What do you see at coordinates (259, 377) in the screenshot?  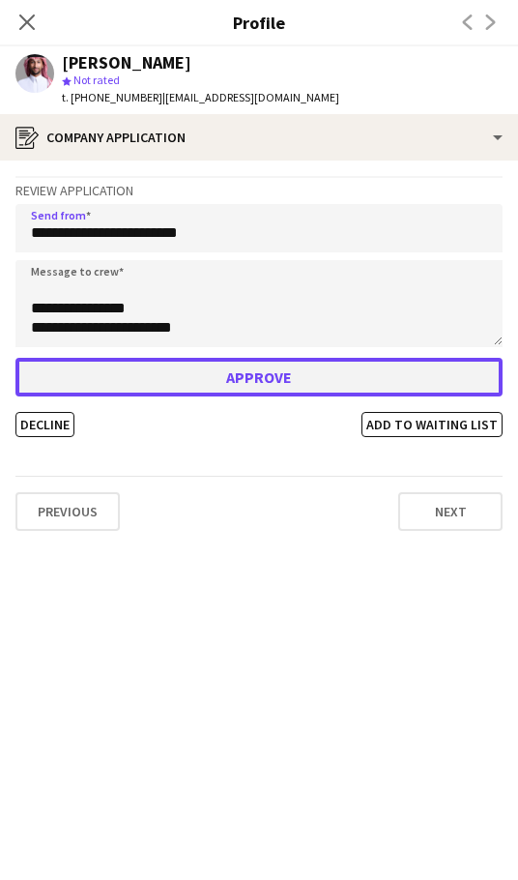 I see `button: Approve` at bounding box center [259, 377].